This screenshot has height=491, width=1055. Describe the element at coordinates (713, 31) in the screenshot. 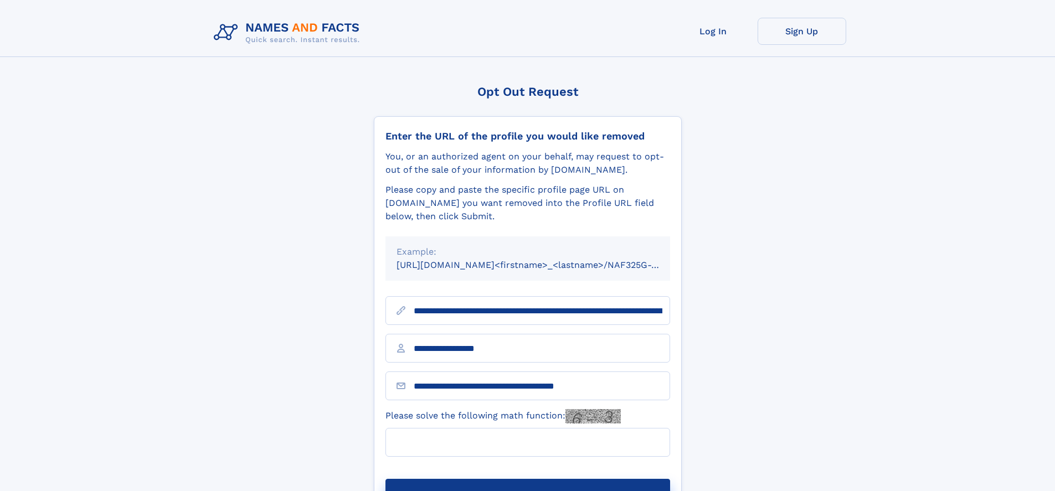

I see `a: Log In` at that location.